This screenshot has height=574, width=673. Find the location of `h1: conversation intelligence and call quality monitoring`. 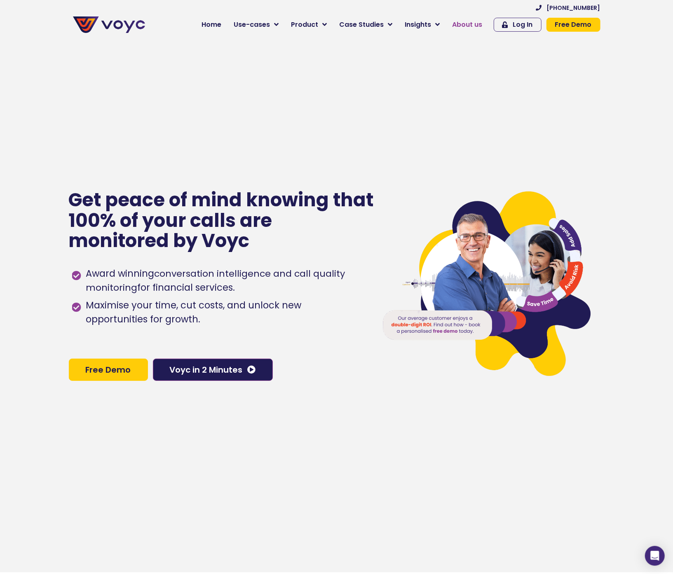

h1: conversation intelligence and call quality monitoring is located at coordinates (215, 280).